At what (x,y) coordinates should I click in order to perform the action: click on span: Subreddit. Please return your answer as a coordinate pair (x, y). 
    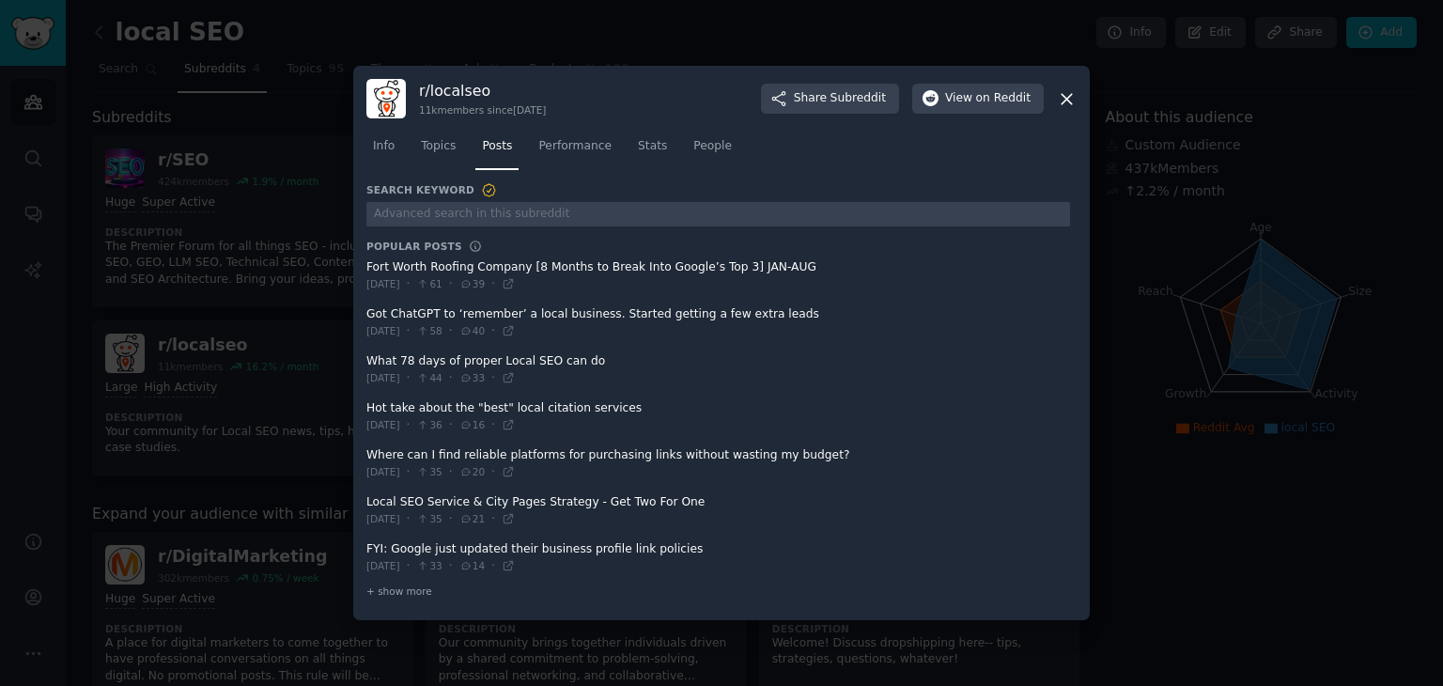
    Looking at the image, I should click on (858, 99).